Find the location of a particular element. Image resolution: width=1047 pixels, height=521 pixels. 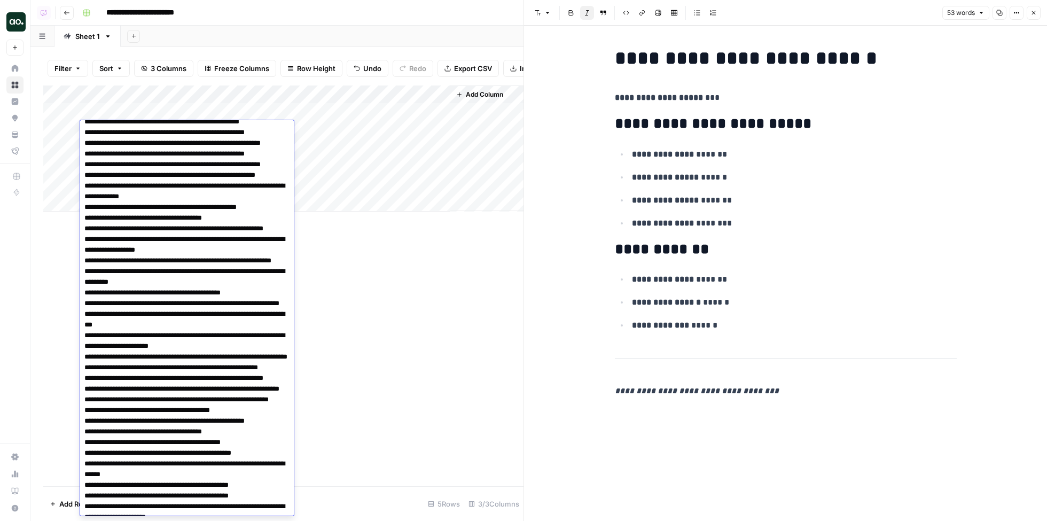

span: Undo is located at coordinates (372, 68).